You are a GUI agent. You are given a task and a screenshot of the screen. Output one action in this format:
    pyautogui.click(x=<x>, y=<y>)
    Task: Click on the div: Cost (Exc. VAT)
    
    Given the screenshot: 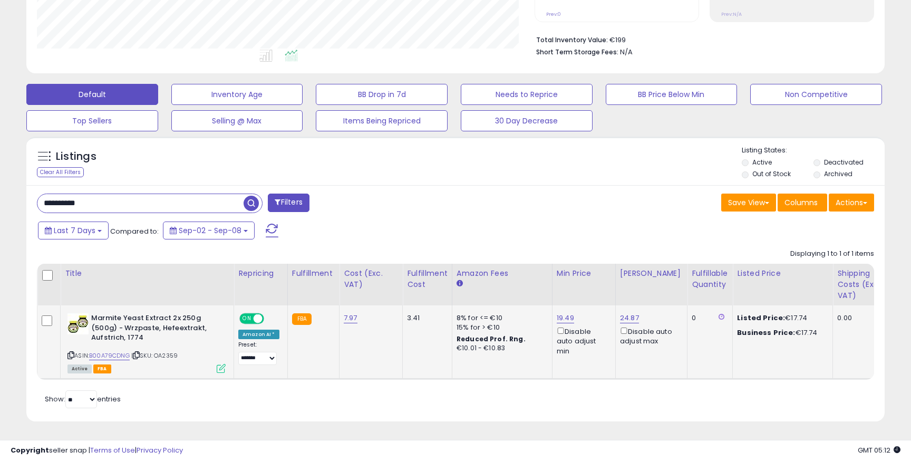 What is the action you would take?
    pyautogui.click(x=371, y=279)
    